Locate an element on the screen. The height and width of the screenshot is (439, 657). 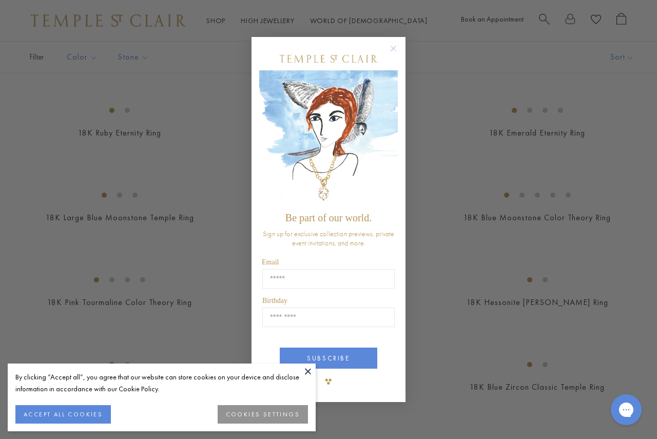
img: Temple St. Clair is located at coordinates (328, 59).